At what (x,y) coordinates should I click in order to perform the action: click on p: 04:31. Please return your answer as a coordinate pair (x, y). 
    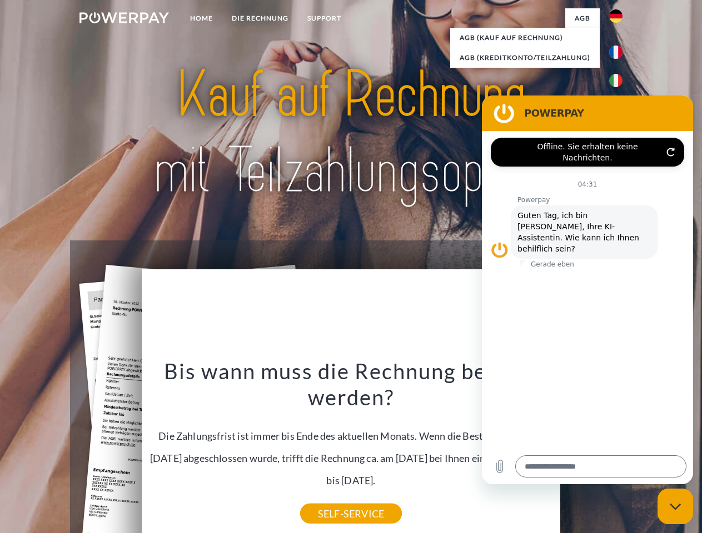
    Looking at the image, I should click on (106, 89).